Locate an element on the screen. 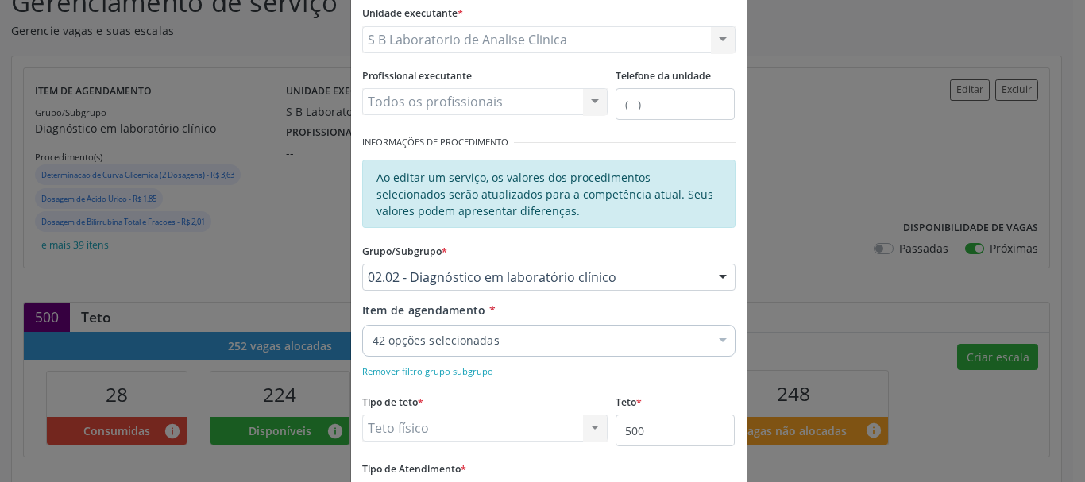 The height and width of the screenshot is (482, 1085). label: Tipo de Atendimento is located at coordinates (414, 469).